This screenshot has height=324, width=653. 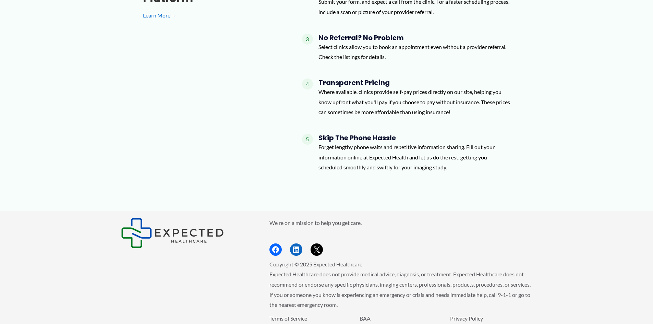 I want to click on a: BAA, so click(x=365, y=318).